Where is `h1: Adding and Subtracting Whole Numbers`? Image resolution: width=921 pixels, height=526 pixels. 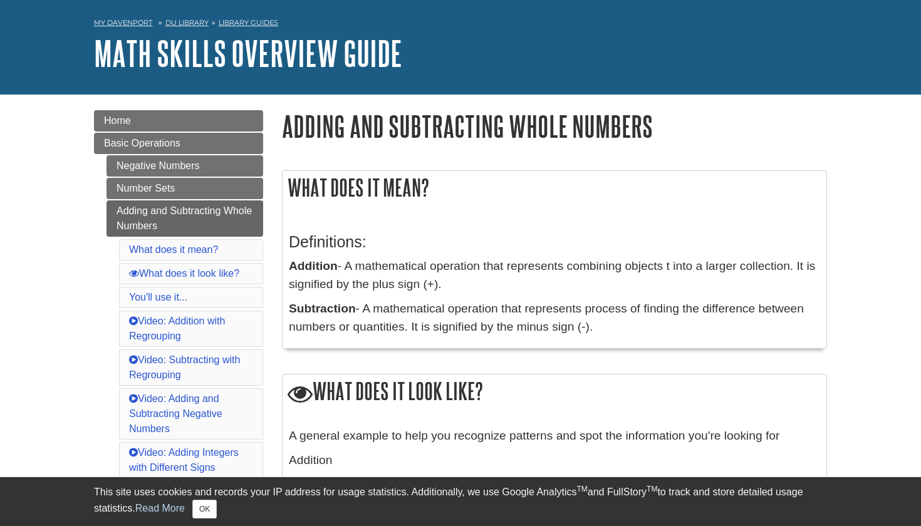 h1: Adding and Subtracting Whole Numbers is located at coordinates (554, 126).